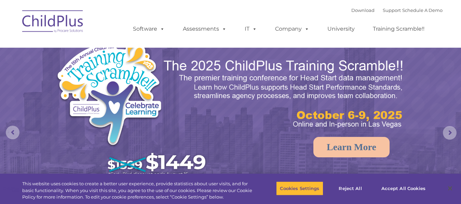 The width and height of the screenshot is (461, 204). What do you see at coordinates (138, 191) in the screenshot?
I see `div: This website uses cookies to create a better user experience, provide statistics about user visit...` at bounding box center [138, 191].